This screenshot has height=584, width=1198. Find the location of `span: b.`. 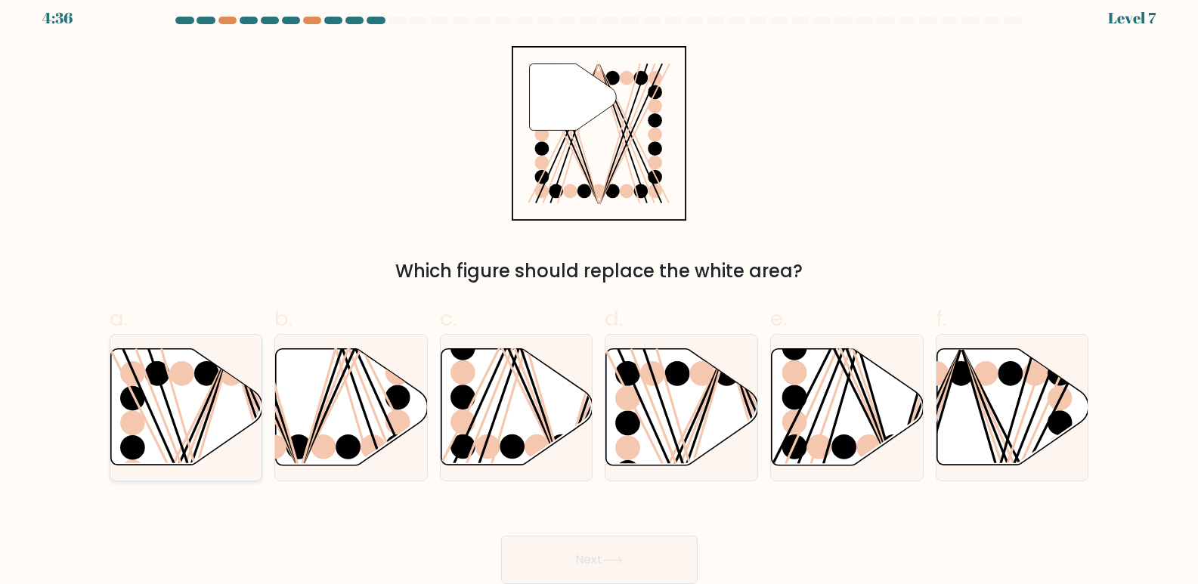

span: b. is located at coordinates (283, 318).